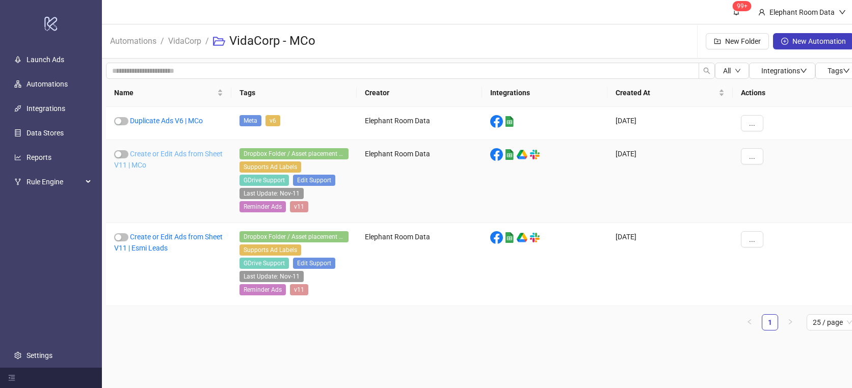 The height and width of the screenshot is (388, 852). I want to click on li: 1, so click(770, 323).